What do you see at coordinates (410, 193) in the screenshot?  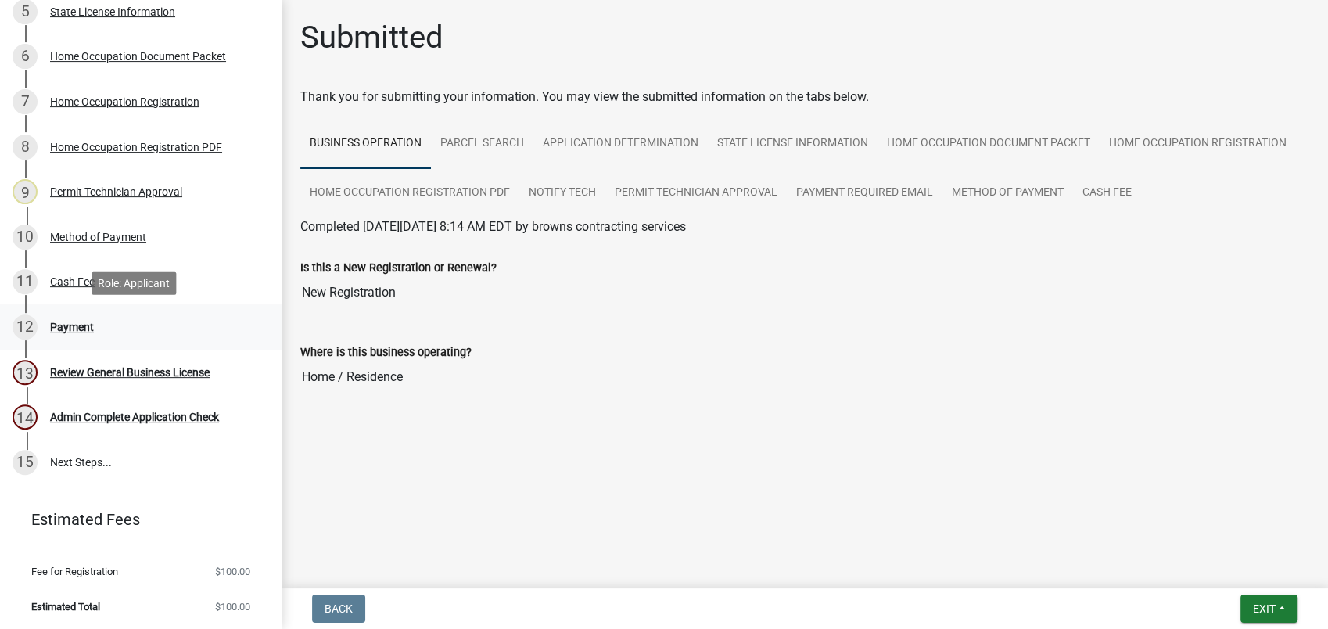 I see `a: Home Occupation Registration PDF` at bounding box center [410, 193].